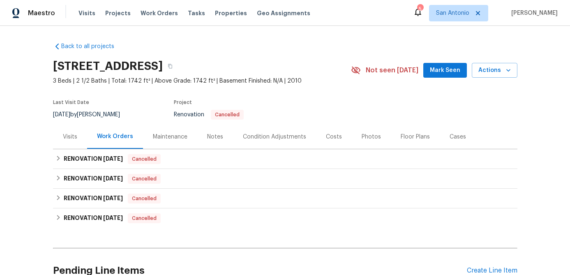 The height and width of the screenshot is (275, 570). What do you see at coordinates (453, 13) in the screenshot?
I see `span: San Antonio` at bounding box center [453, 13].